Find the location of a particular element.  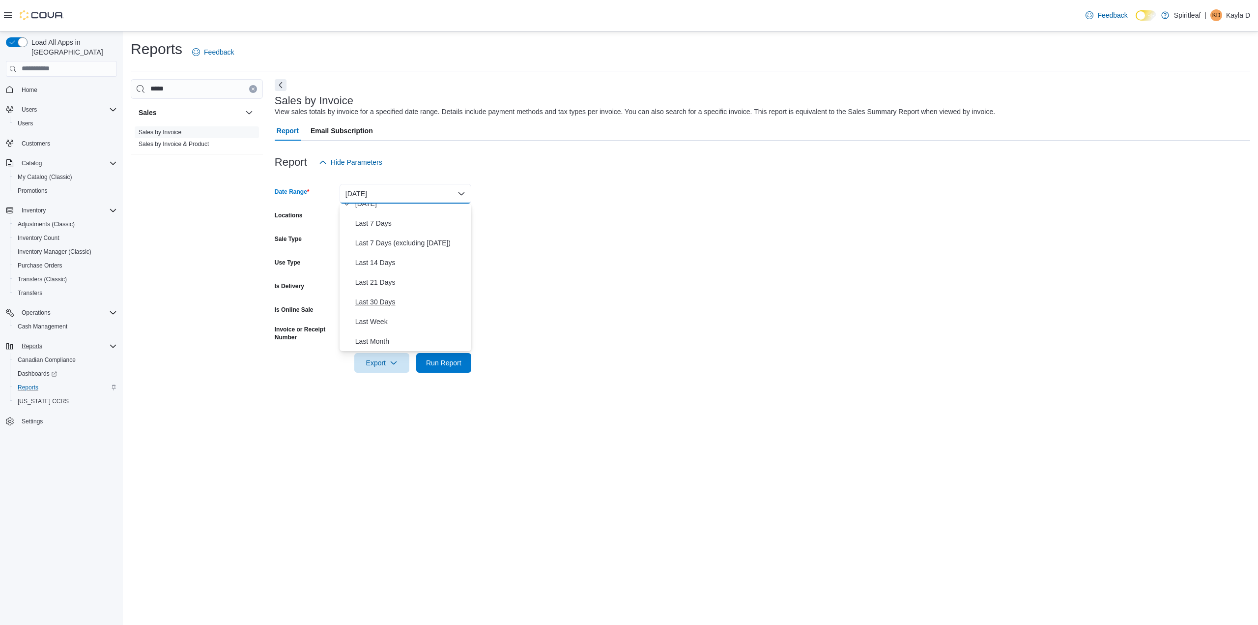

button: Export is located at coordinates (382, 363).